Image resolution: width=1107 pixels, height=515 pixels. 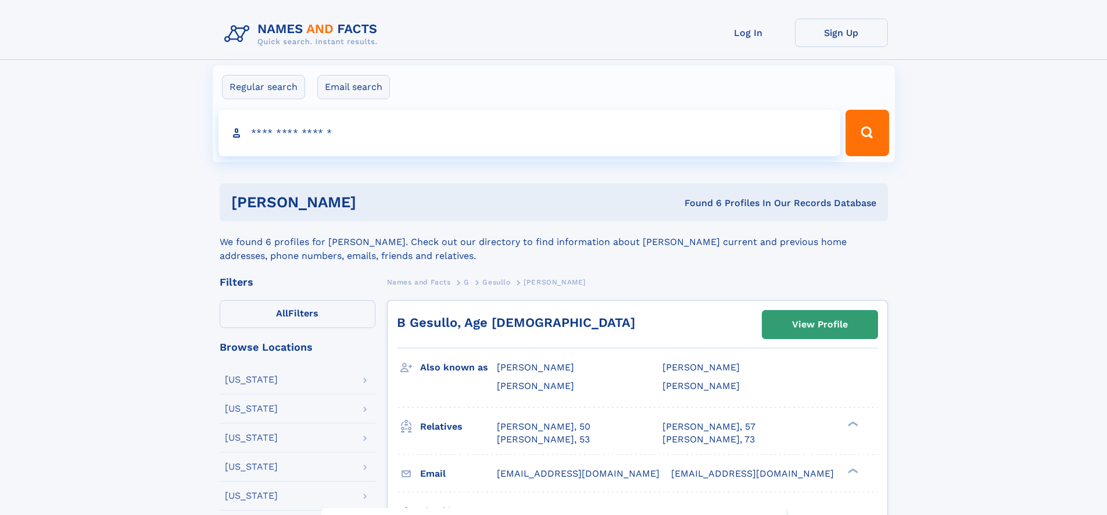 What do you see at coordinates (458, 427) in the screenshot?
I see `h3: Relatives` at bounding box center [458, 427].